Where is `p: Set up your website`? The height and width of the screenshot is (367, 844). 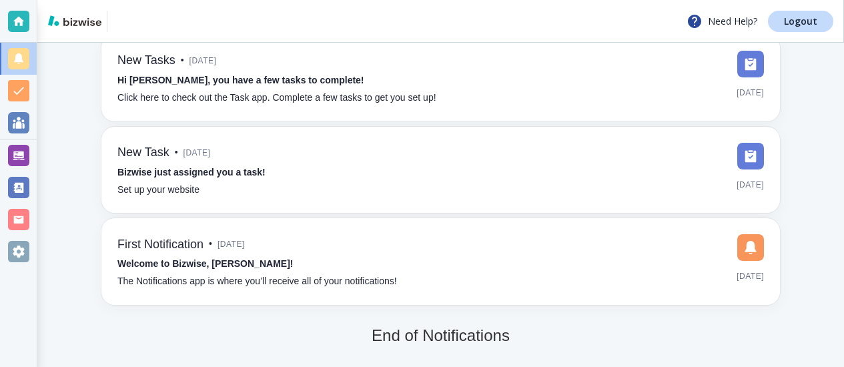 p: Set up your website is located at coordinates (158, 190).